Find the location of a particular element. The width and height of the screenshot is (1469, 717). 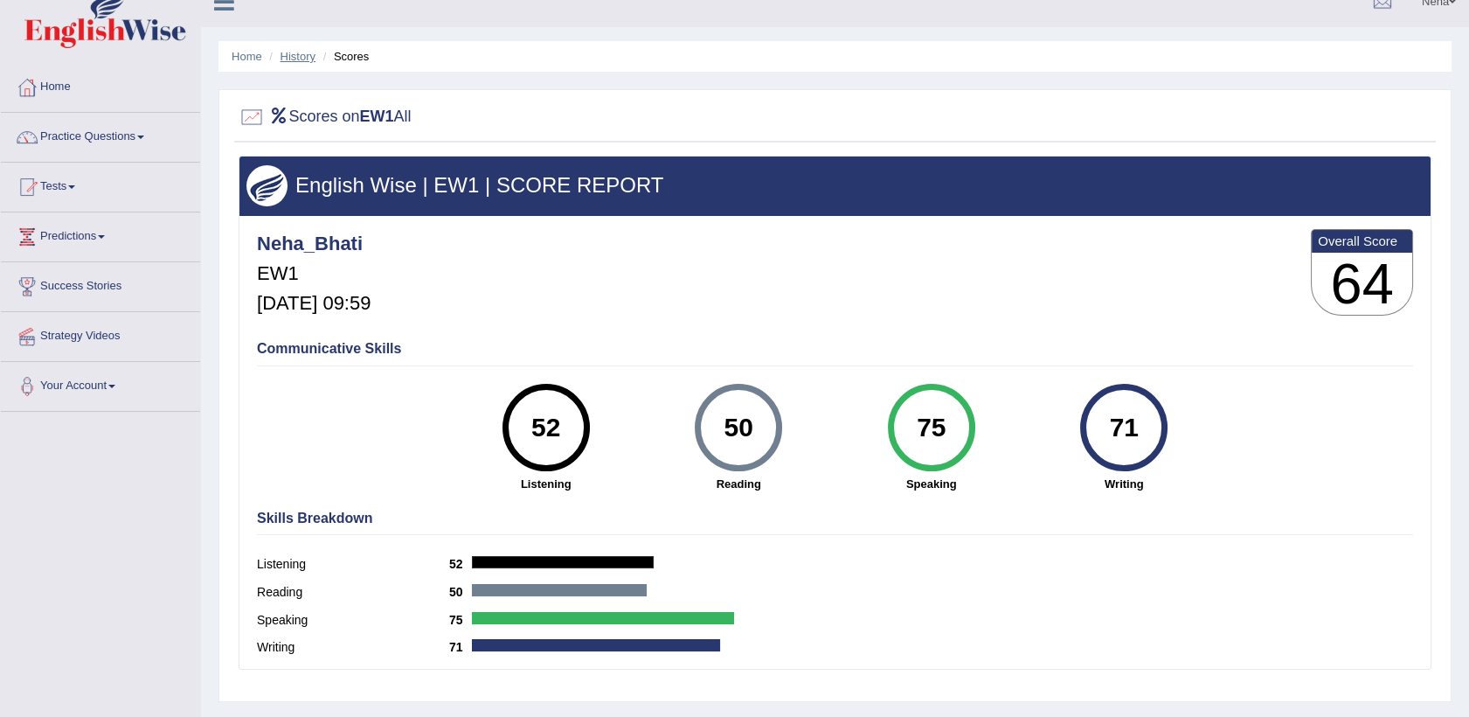

h4: Skills Breakdown is located at coordinates (835, 518).